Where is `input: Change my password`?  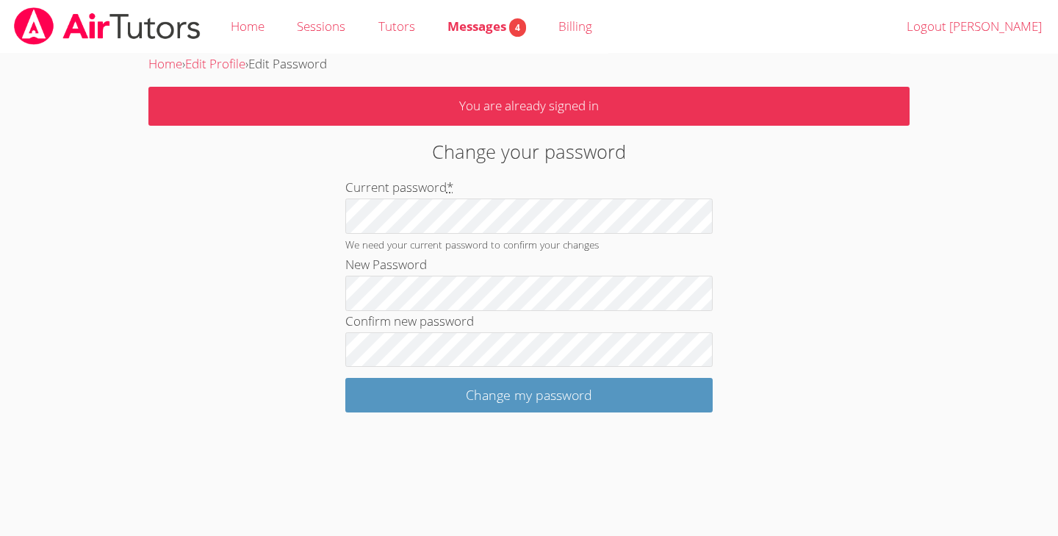
input: Change my password is located at coordinates (529, 395).